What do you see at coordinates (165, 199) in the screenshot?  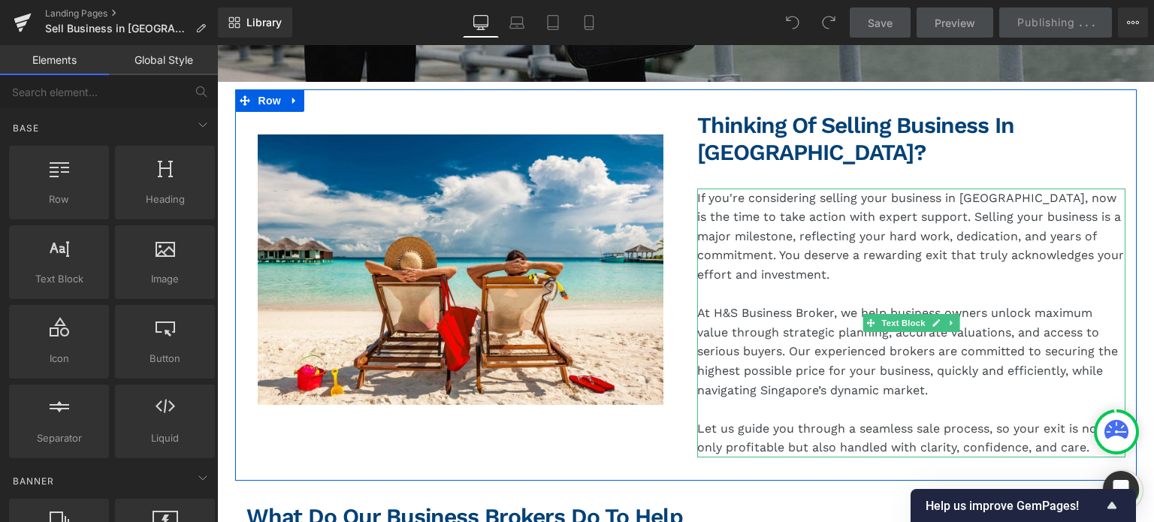 I see `span: Heading` at bounding box center [165, 199].